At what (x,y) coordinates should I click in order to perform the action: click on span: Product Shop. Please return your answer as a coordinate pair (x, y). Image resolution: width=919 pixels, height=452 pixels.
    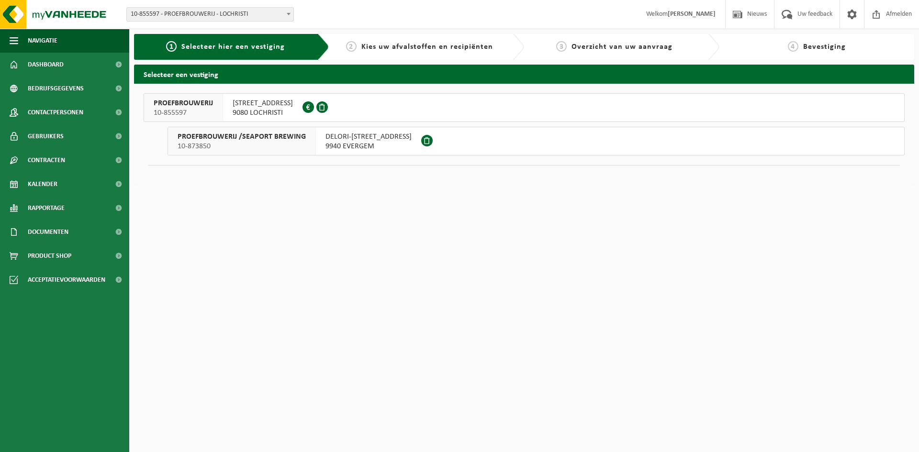
    Looking at the image, I should click on (49, 256).